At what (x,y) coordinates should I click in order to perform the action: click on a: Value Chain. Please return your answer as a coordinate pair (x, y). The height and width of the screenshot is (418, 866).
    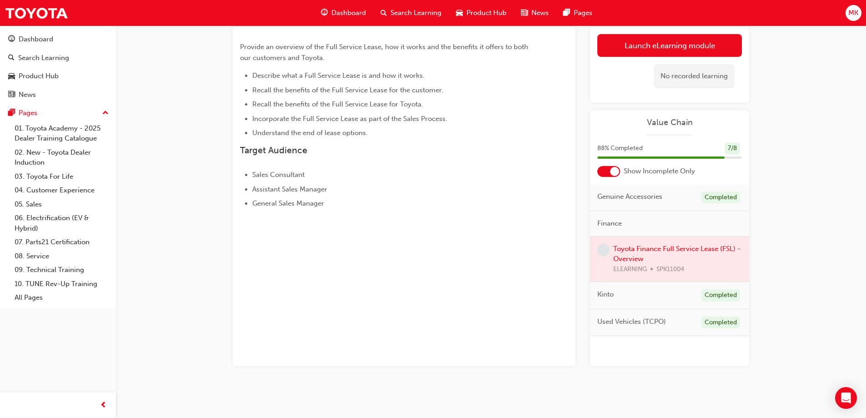
    Looking at the image, I should click on (670, 122).